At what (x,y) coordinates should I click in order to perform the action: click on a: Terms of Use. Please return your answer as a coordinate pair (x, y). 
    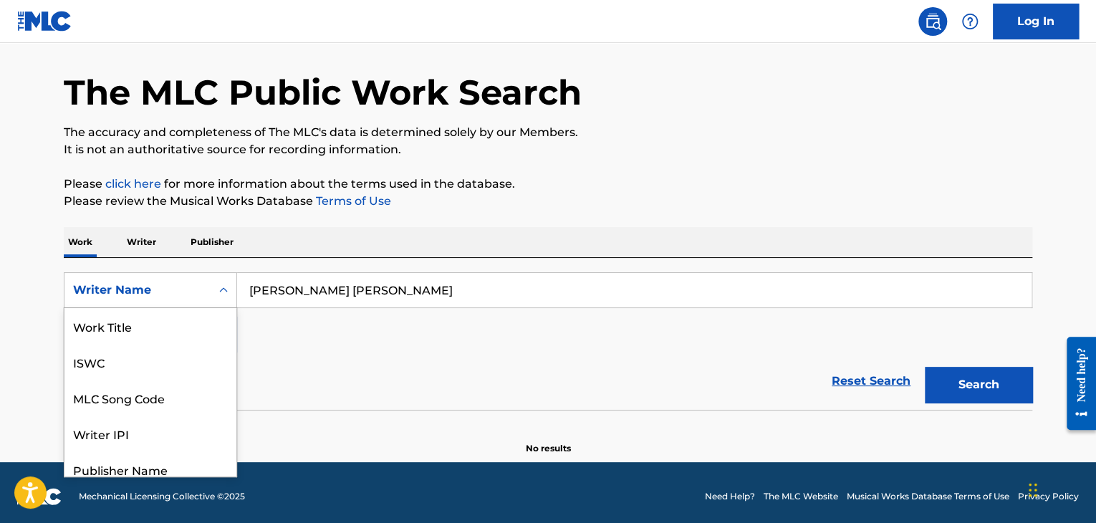
    Looking at the image, I should click on (352, 201).